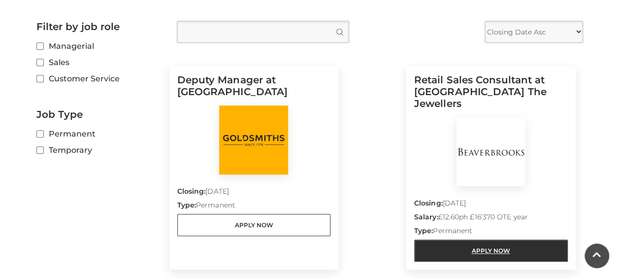 This screenshot has height=278, width=619. What do you see at coordinates (99, 78) in the screenshot?
I see `label: Customer Service` at bounding box center [99, 78].